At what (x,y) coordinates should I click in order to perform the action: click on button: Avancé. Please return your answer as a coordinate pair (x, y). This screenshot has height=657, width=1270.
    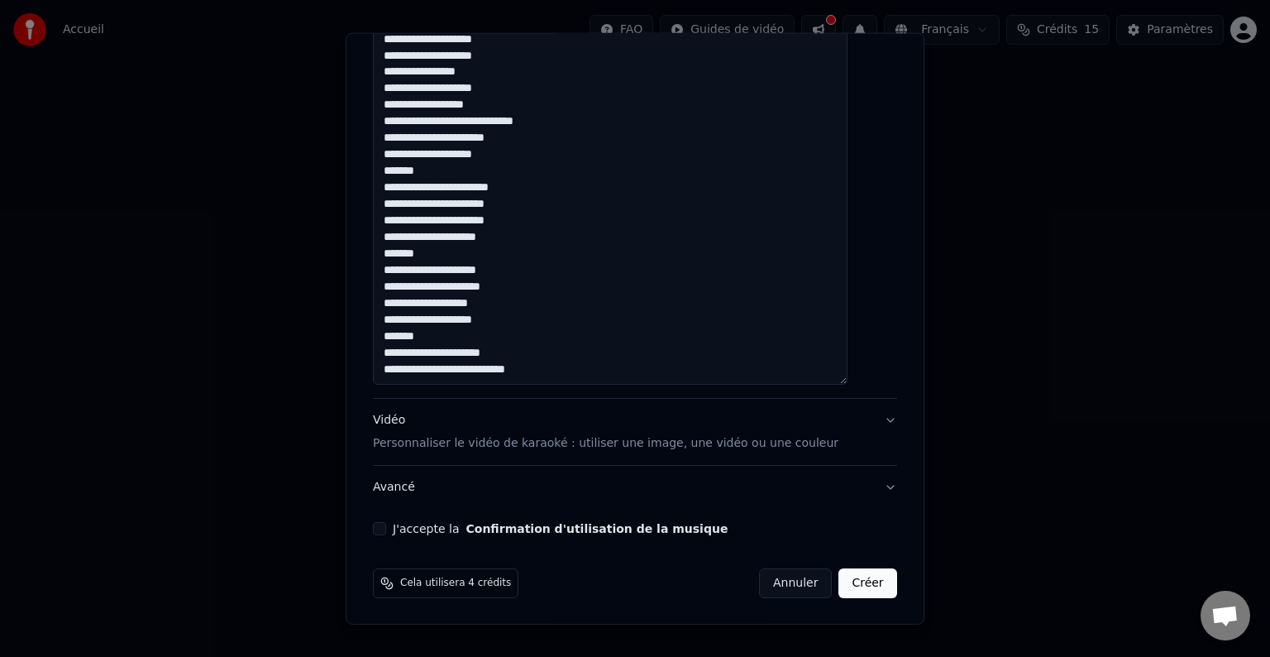
    Looking at the image, I should click on (635, 487).